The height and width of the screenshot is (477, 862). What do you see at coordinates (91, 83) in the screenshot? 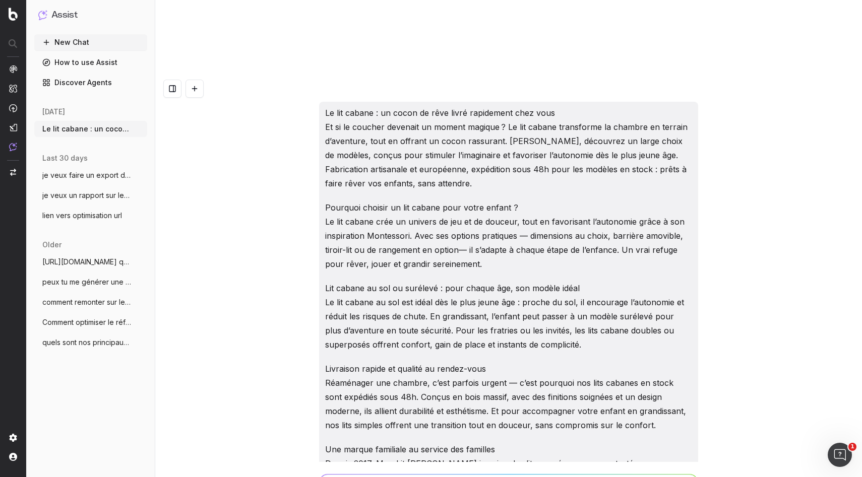
I see `a: Discover Agents` at bounding box center [91, 83].